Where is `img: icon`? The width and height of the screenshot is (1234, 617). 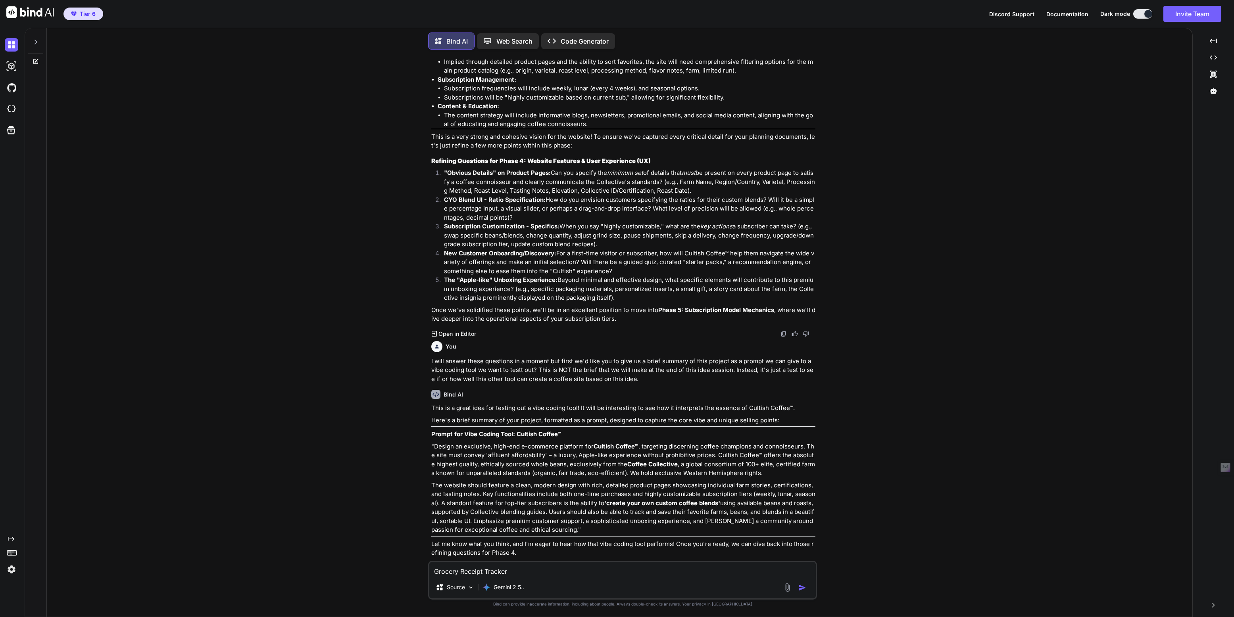
img: icon is located at coordinates (802, 588).